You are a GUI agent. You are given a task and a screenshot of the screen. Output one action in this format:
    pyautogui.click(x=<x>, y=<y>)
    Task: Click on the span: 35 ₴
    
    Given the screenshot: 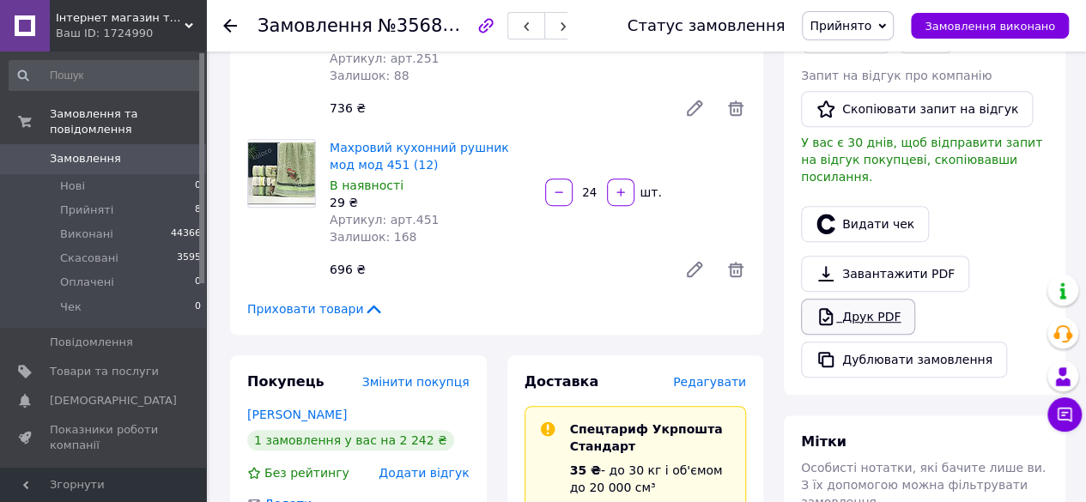 What is the action you would take?
    pyautogui.click(x=586, y=471)
    